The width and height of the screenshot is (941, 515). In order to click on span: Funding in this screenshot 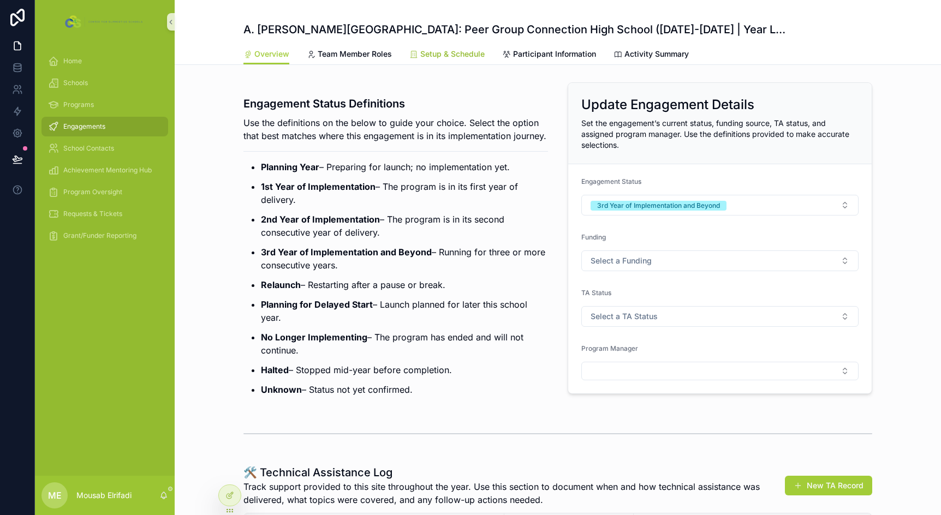, I will do `click(593, 237)`.